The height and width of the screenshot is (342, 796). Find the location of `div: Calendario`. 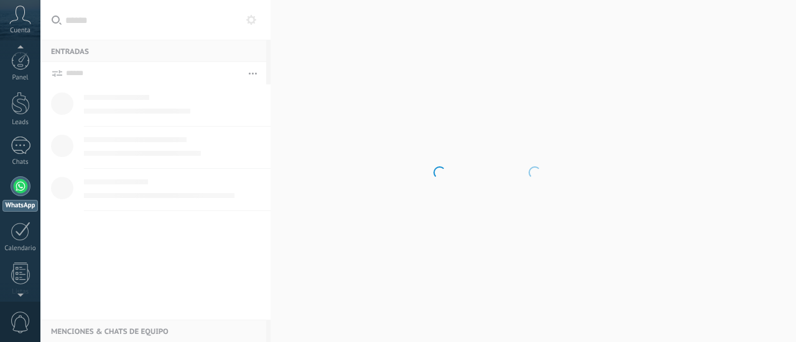

div: Calendario is located at coordinates (21, 249).